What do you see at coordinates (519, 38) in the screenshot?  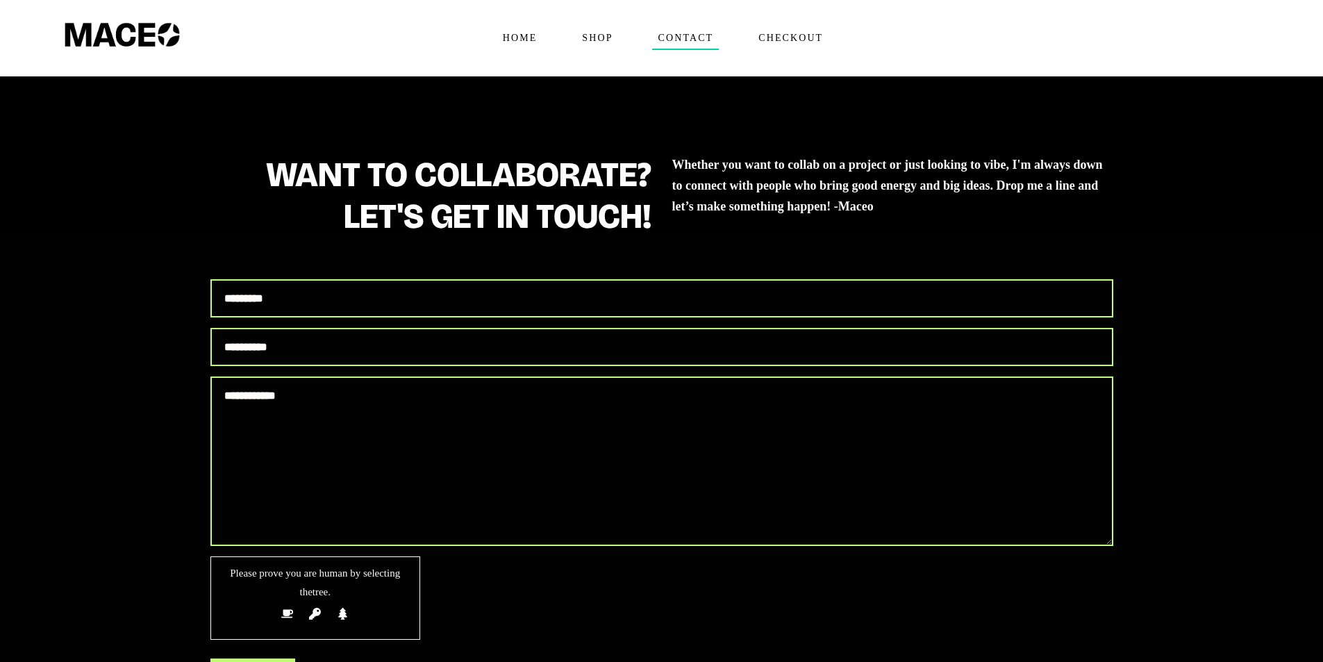 I see `span: Home` at bounding box center [519, 38].